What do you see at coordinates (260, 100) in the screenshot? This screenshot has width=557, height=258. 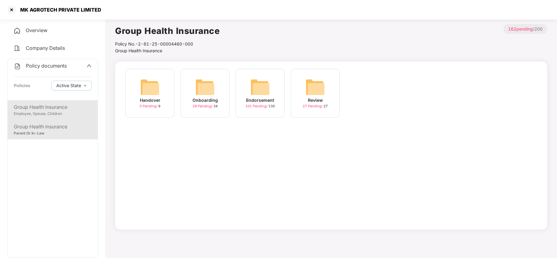 I see `div: Endorsement` at bounding box center [260, 100].